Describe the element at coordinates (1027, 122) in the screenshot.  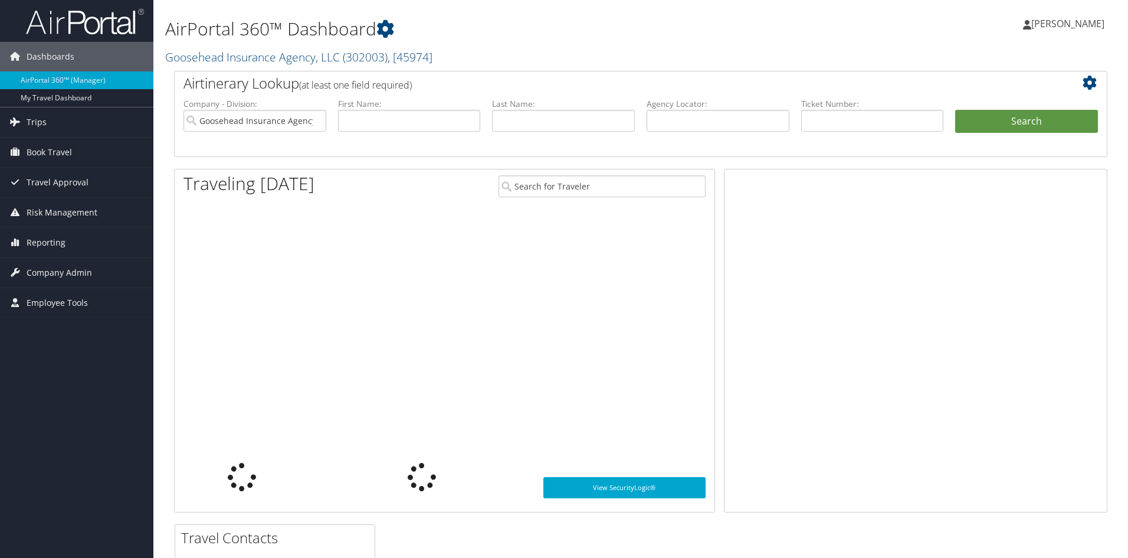
I see `button: Search` at that location.